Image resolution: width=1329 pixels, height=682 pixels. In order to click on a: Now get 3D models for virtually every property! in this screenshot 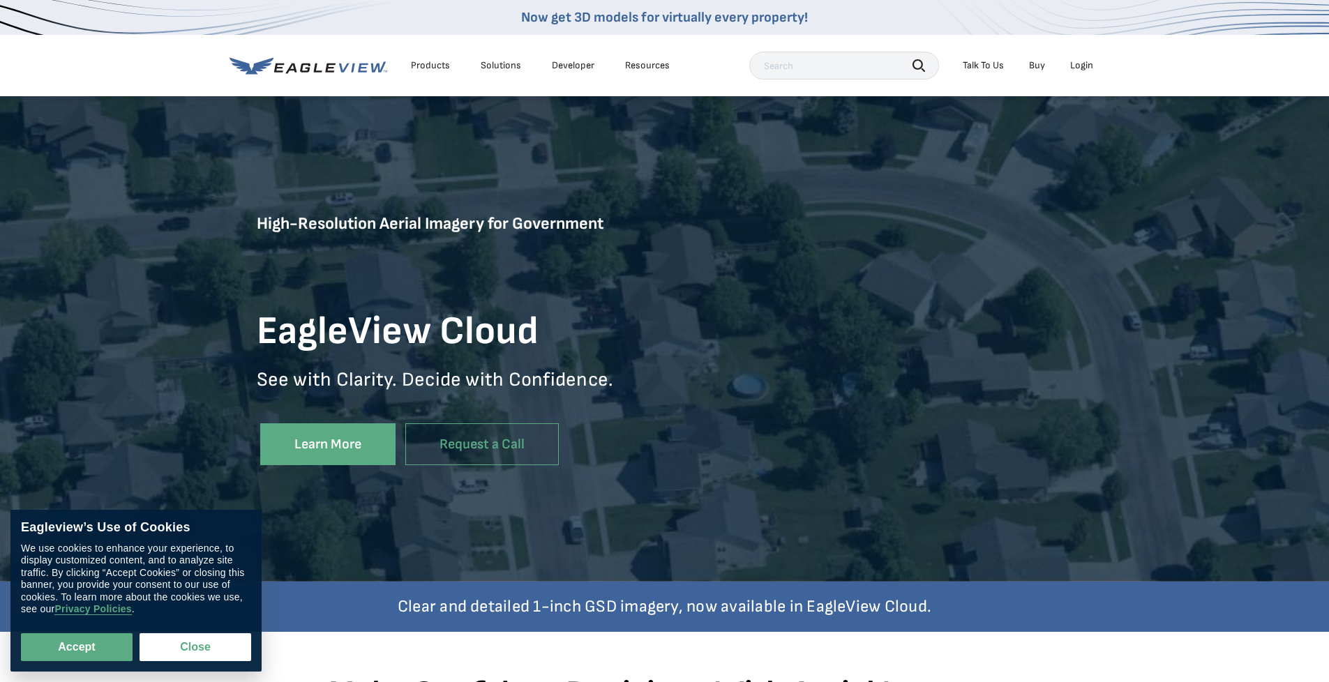, I will do `click(664, 17)`.